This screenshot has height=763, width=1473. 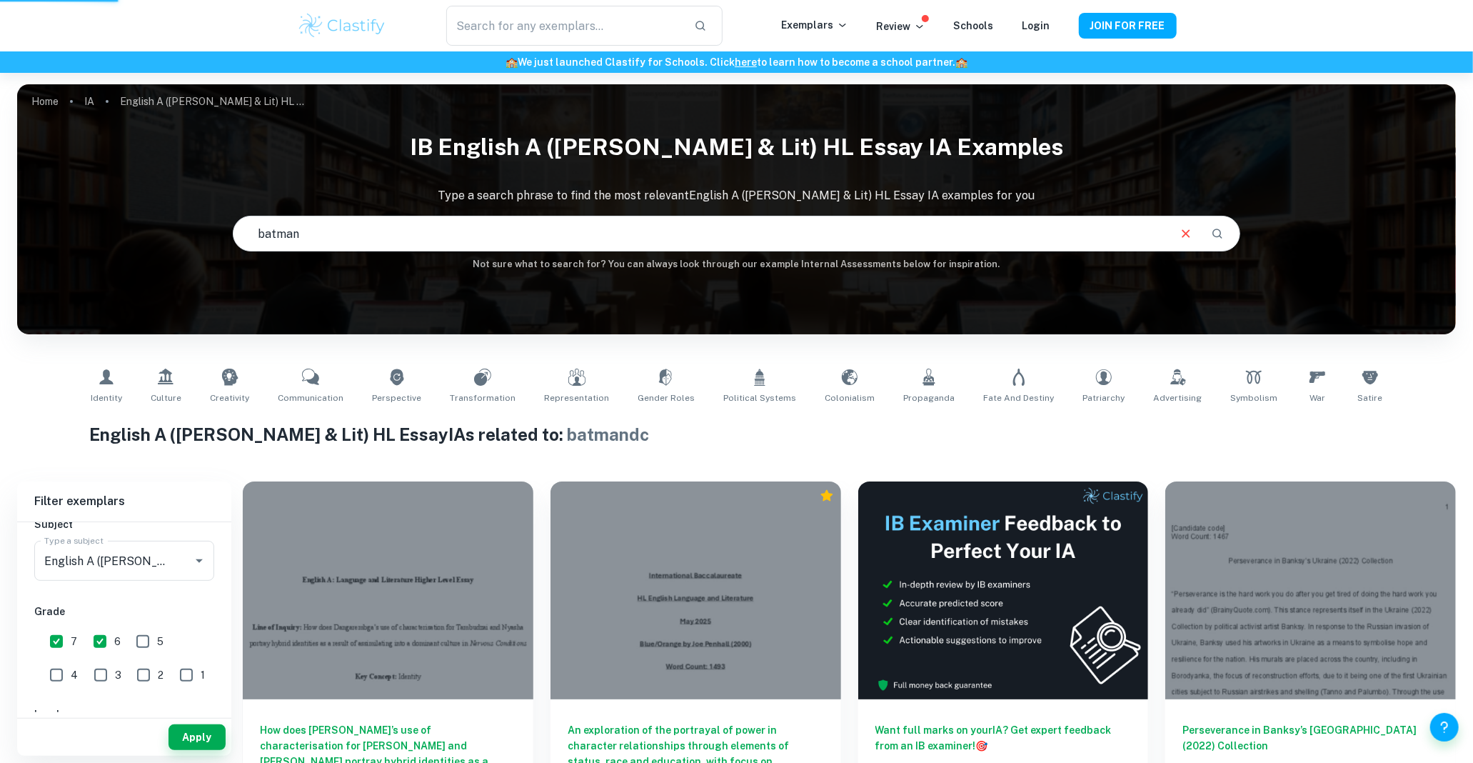 I want to click on img: Clastify logo, so click(x=342, y=26).